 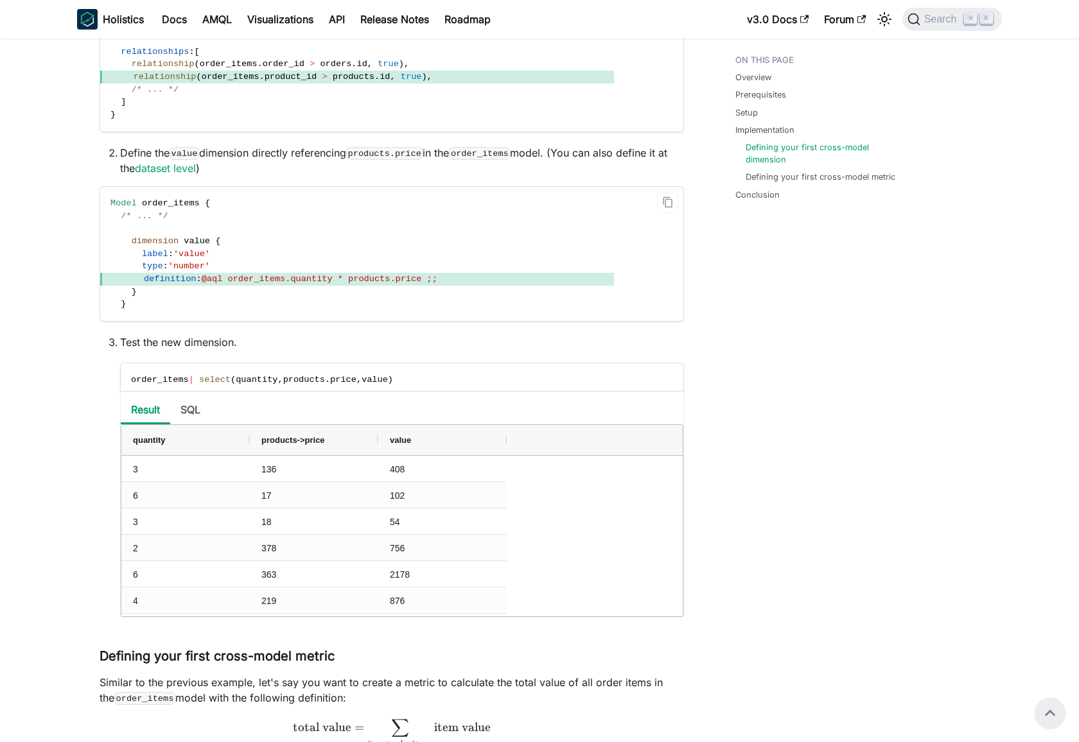 I want to click on a: HolisticsHolistics, so click(x=110, y=19).